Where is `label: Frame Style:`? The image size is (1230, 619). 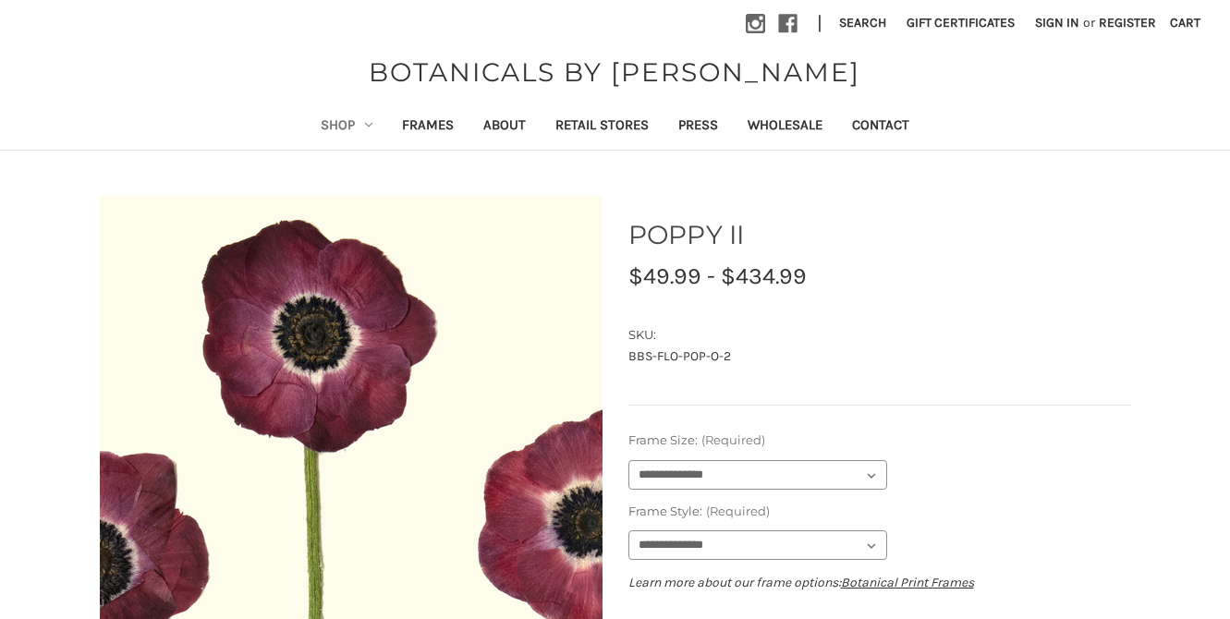 label: Frame Style: is located at coordinates (880, 512).